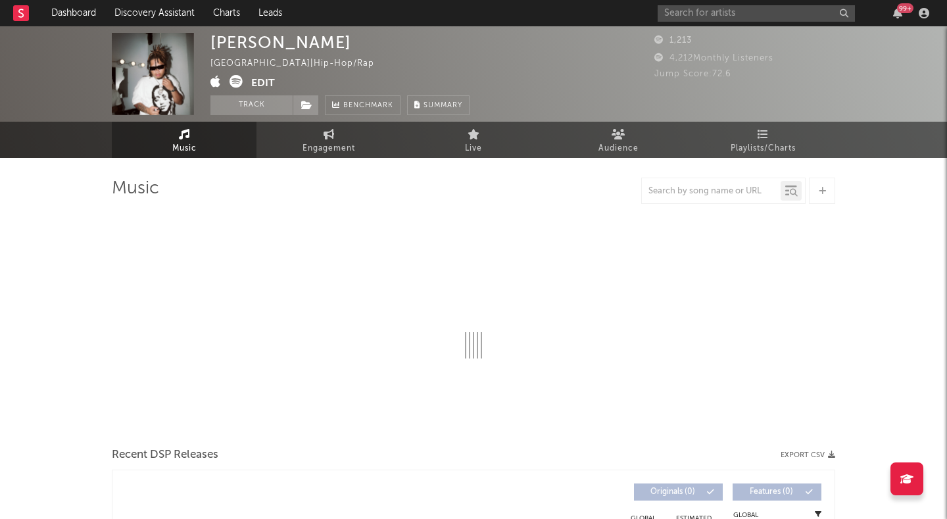  Describe the element at coordinates (898, 13) in the screenshot. I see `button: 99+` at that location.